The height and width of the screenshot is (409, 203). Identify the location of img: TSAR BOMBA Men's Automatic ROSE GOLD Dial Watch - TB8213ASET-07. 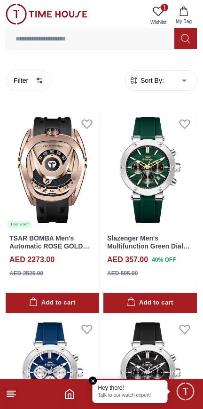
(52, 170).